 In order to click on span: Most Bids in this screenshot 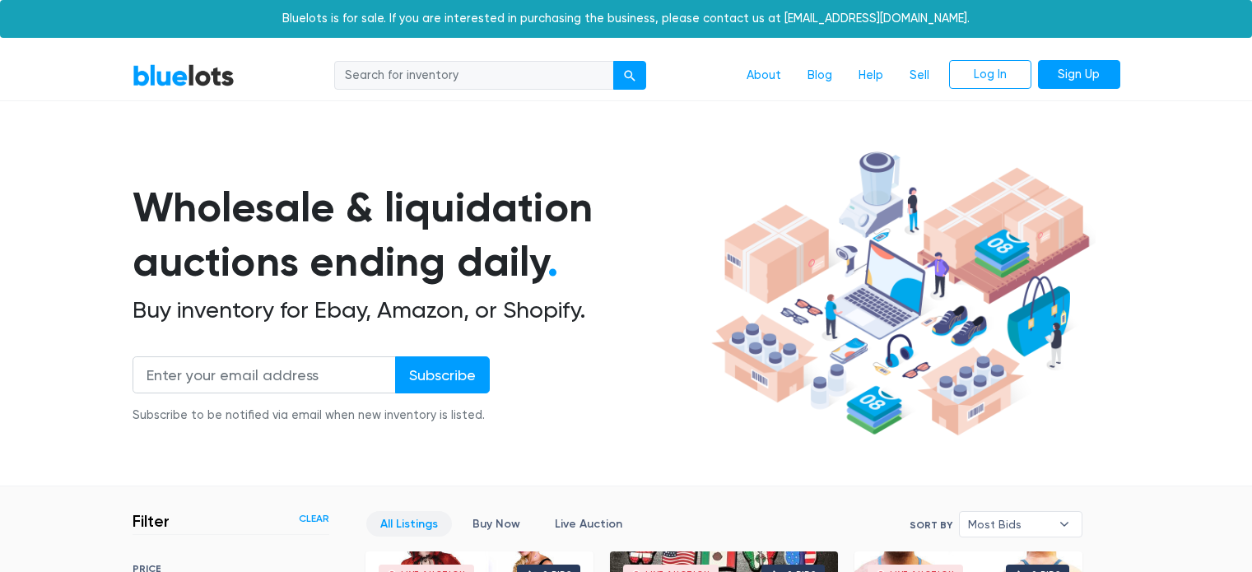, I will do `click(1009, 524)`.